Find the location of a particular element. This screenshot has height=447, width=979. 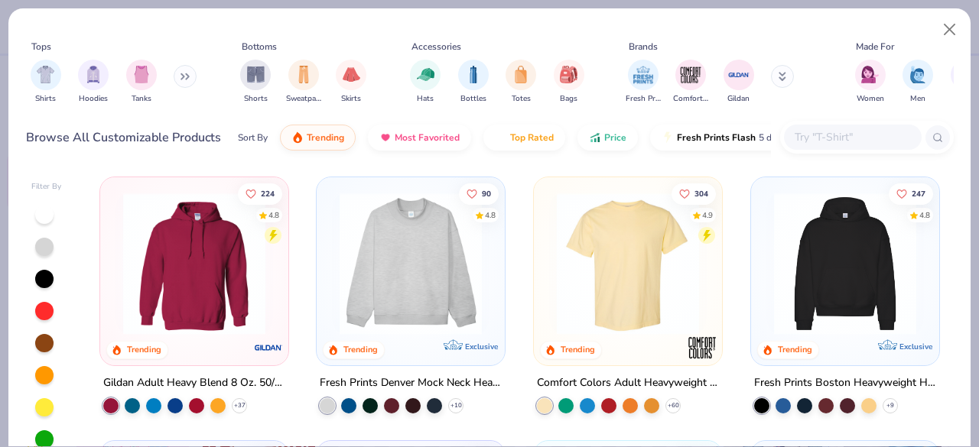

span: Sweatpants is located at coordinates (304, 99).